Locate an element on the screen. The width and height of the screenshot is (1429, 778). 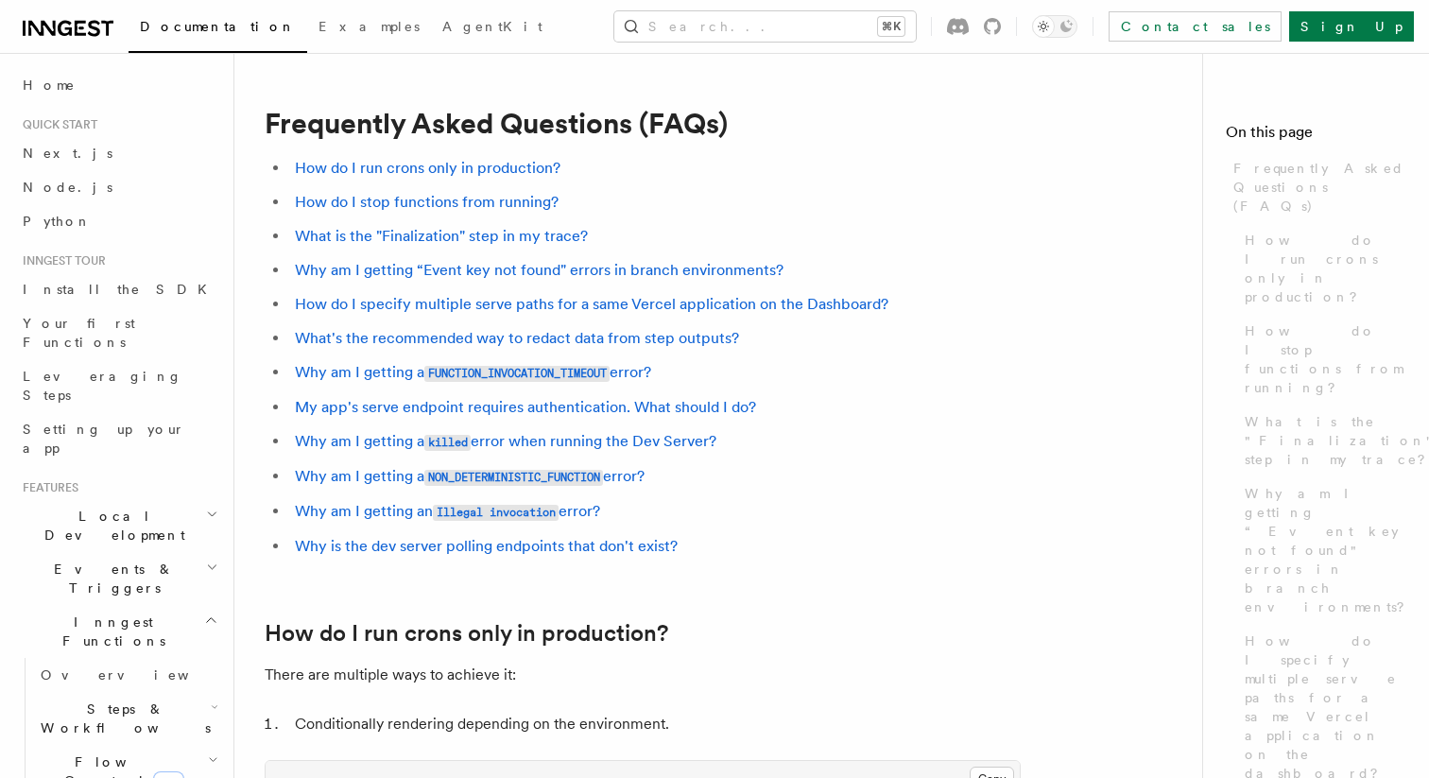
span: Home is located at coordinates (49, 85).